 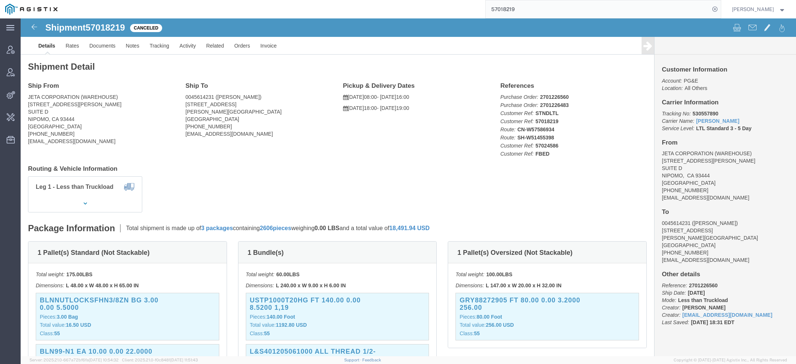 I want to click on input: Search for shipment number, reference number, so click(x=598, y=9).